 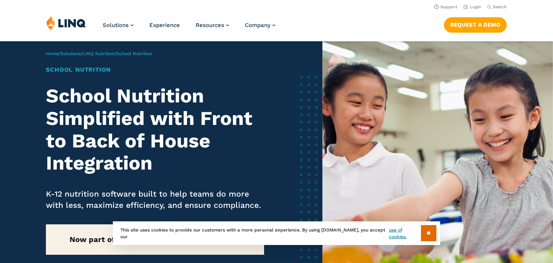 I want to click on span: Search, so click(x=499, y=7).